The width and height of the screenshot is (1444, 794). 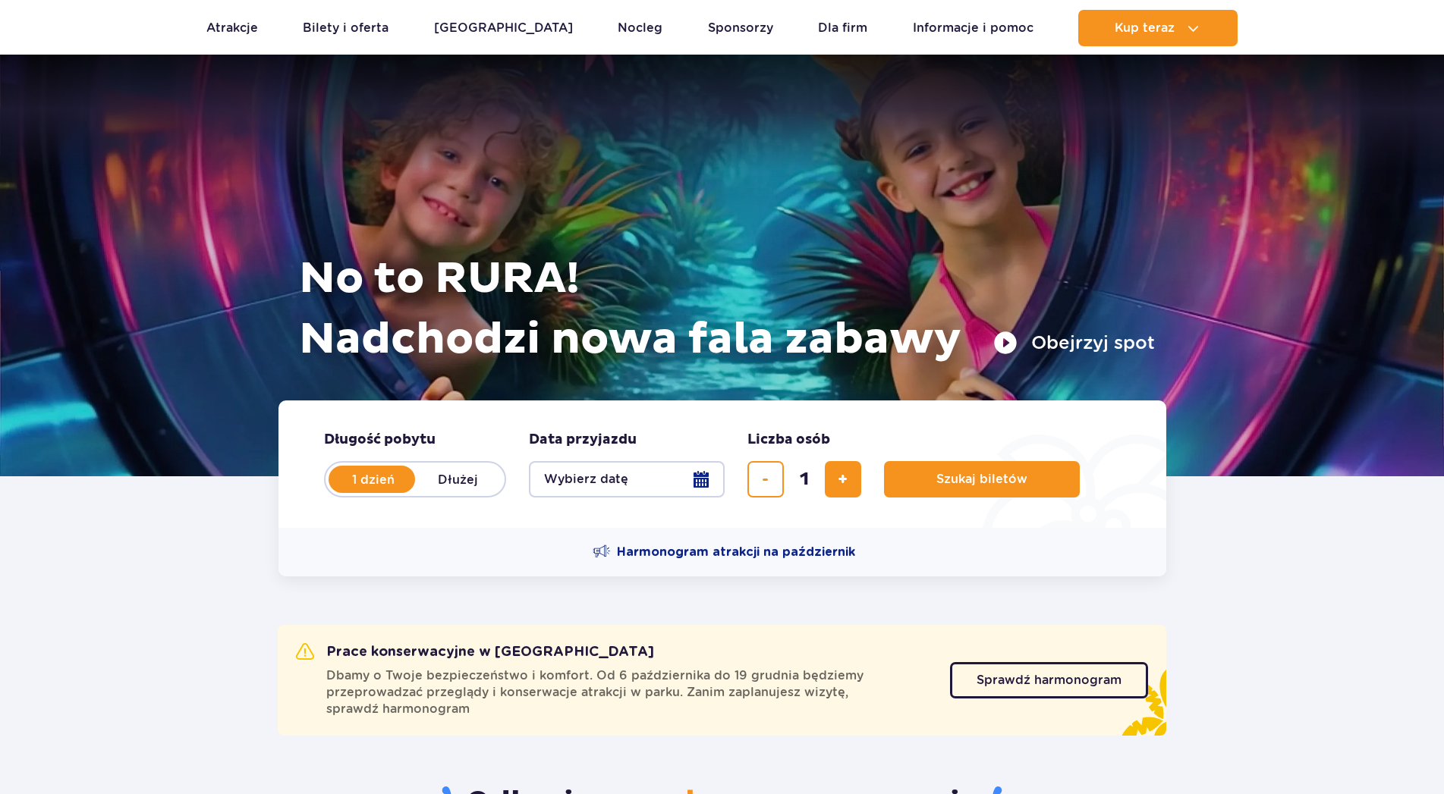 What do you see at coordinates (724, 552) in the screenshot?
I see `a: Harmonogram atrakcji na październik` at bounding box center [724, 552].